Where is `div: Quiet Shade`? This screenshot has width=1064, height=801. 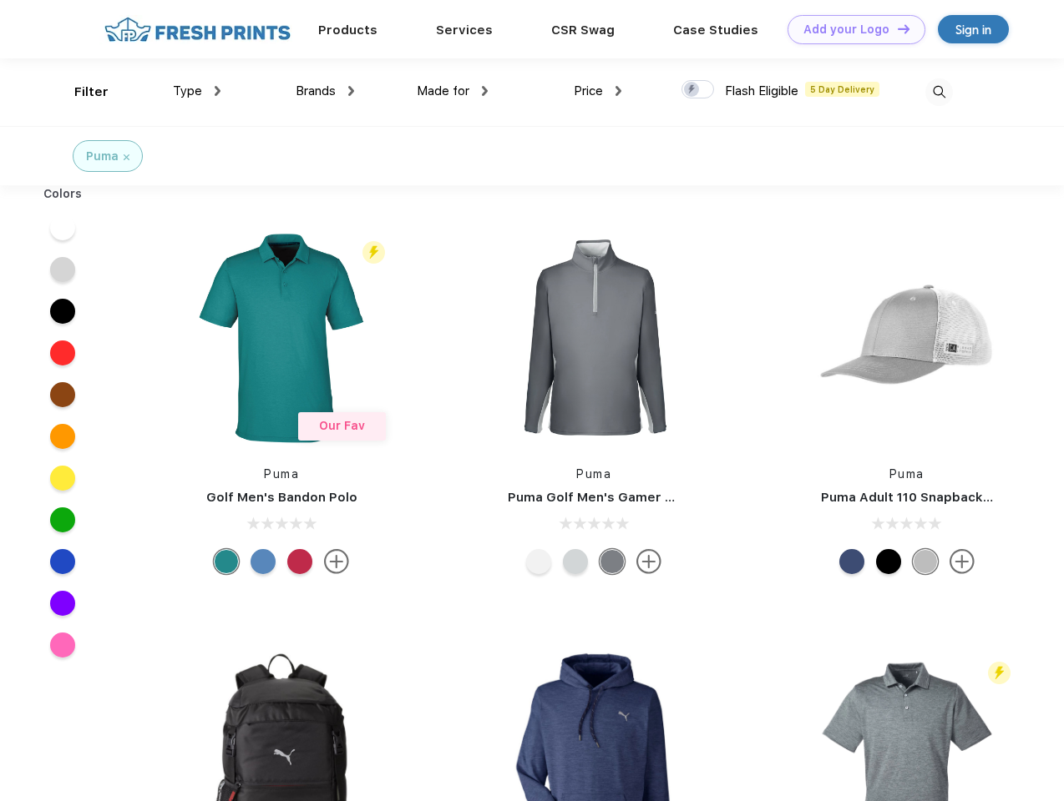
div: Quiet Shade is located at coordinates (612, 562).